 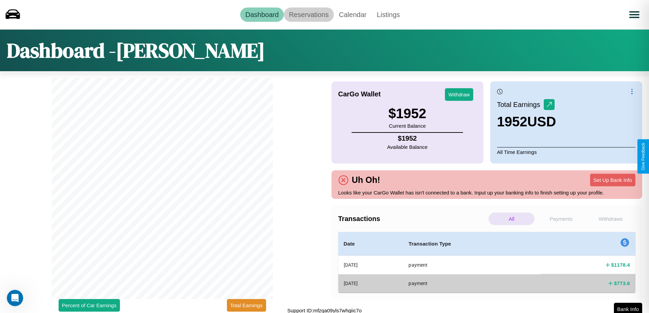 I want to click on h4: Transactions, so click(x=413, y=219).